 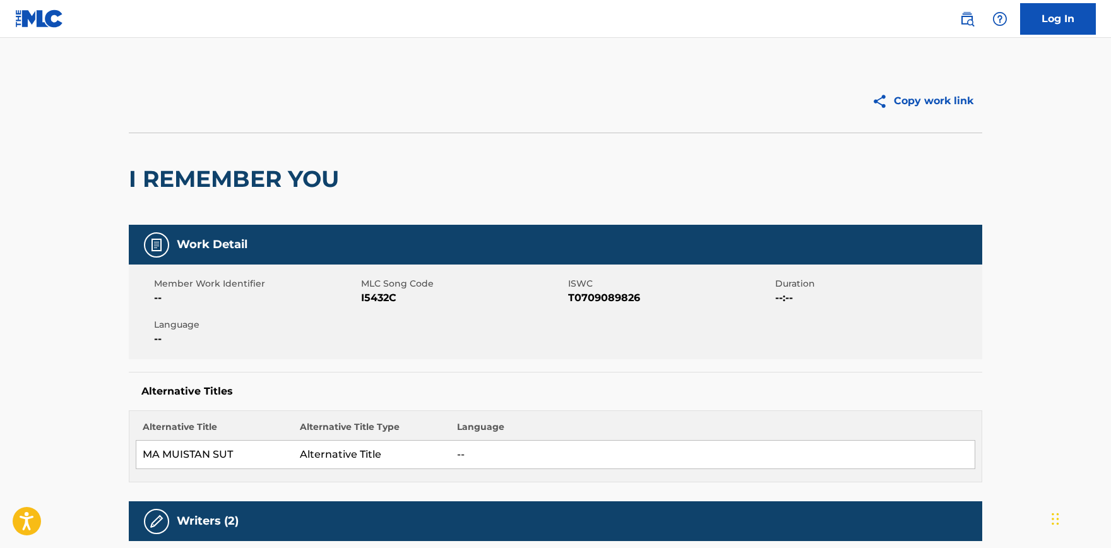 I want to click on span: Member Work Identifier, so click(x=256, y=283).